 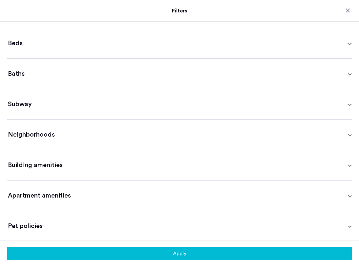 I want to click on div: Filters, so click(x=180, y=11).